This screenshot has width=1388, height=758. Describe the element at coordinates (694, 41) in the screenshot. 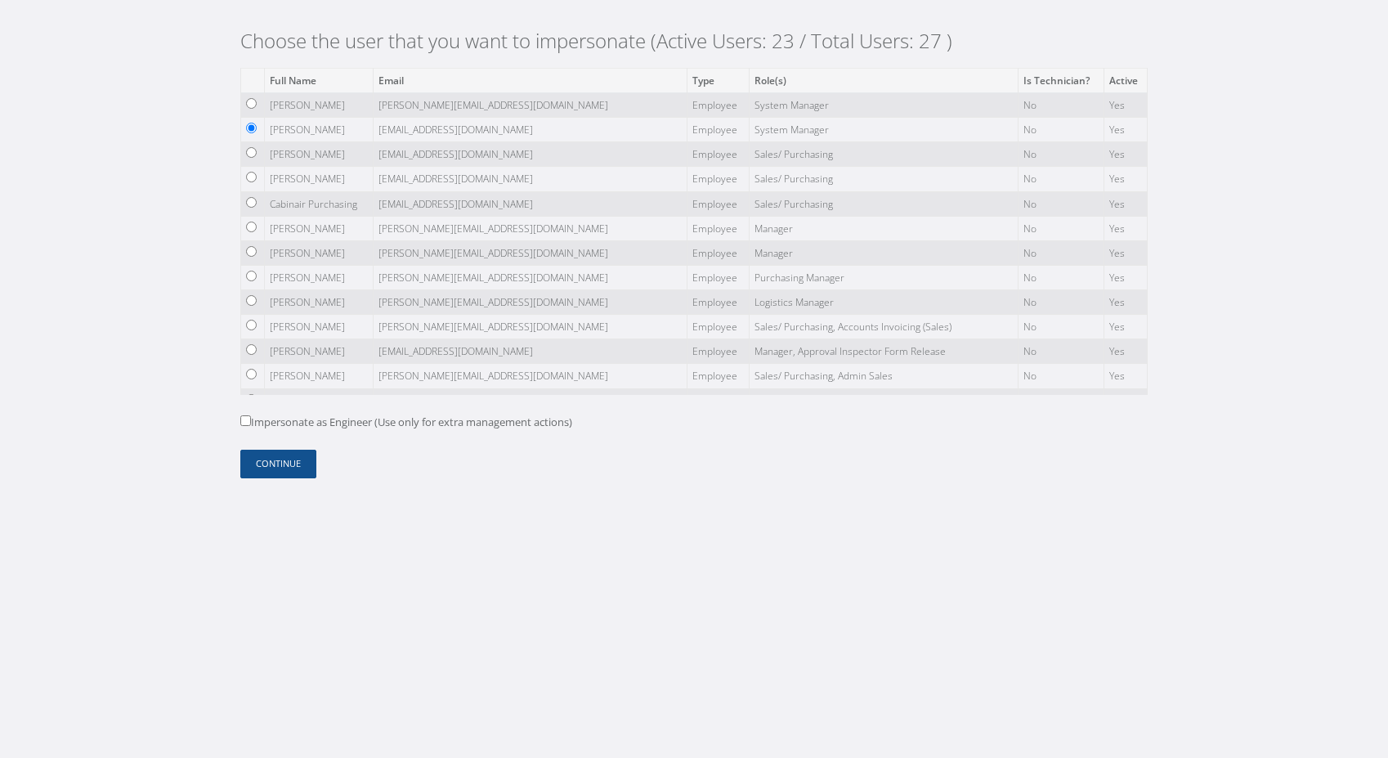

I see `h2: Choose the user that you want to impersonate (Active Users: 23 / Total Users: 27 )` at that location.